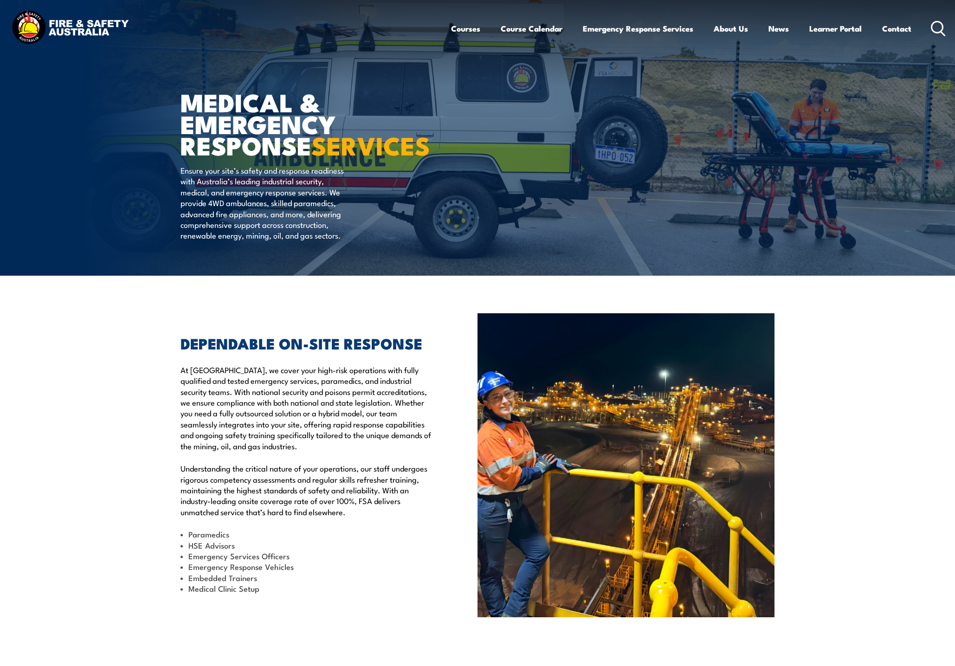  I want to click on h2: DEPENDABLE ON-SITE RESPONSE, so click(308, 343).